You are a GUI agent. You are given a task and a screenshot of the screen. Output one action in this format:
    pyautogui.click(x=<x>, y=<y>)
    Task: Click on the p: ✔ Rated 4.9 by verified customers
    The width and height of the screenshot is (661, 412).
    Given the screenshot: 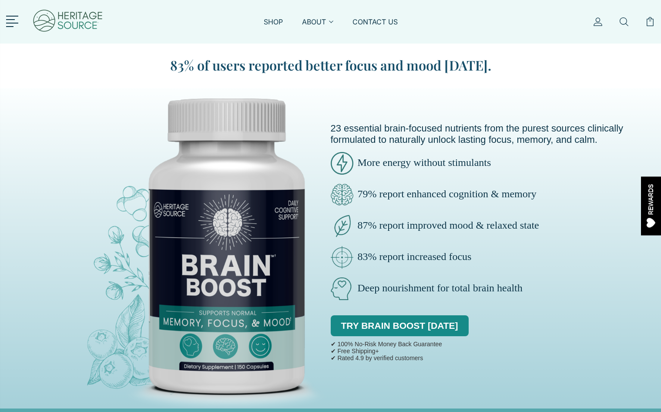 What is the action you would take?
    pyautogui.click(x=387, y=358)
    